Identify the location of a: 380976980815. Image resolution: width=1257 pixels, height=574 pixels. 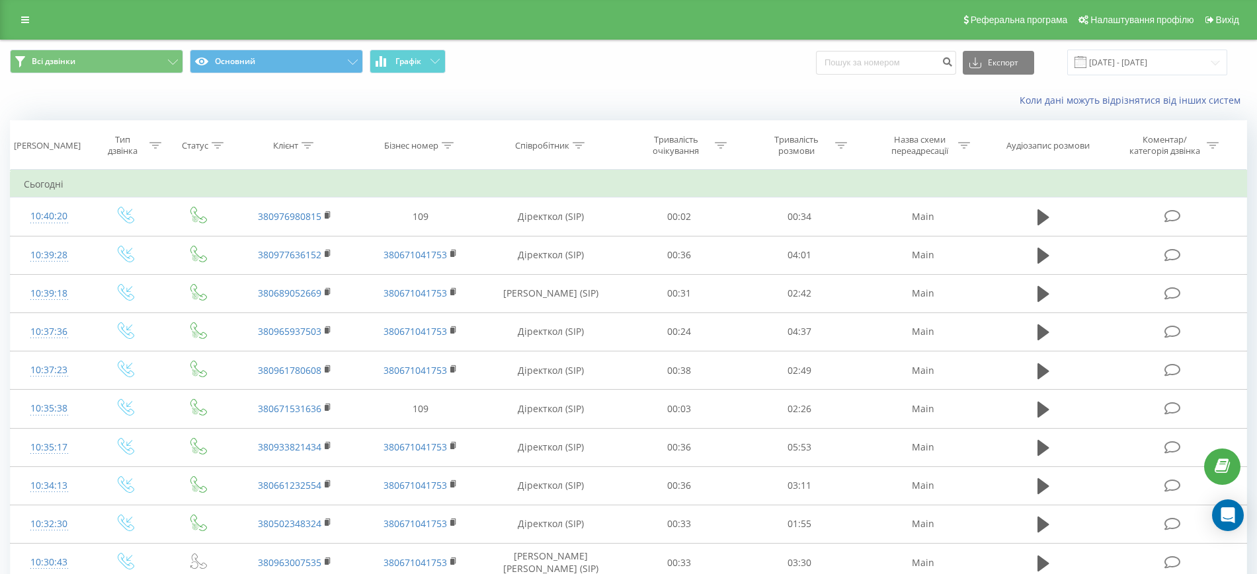
(290, 216).